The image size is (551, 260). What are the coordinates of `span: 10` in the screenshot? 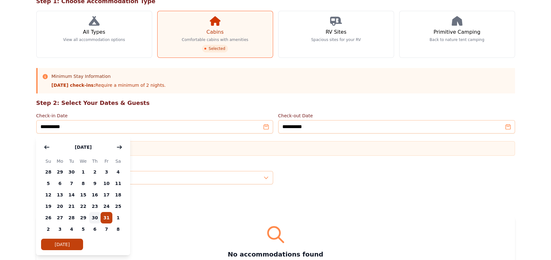 It's located at (106, 184).